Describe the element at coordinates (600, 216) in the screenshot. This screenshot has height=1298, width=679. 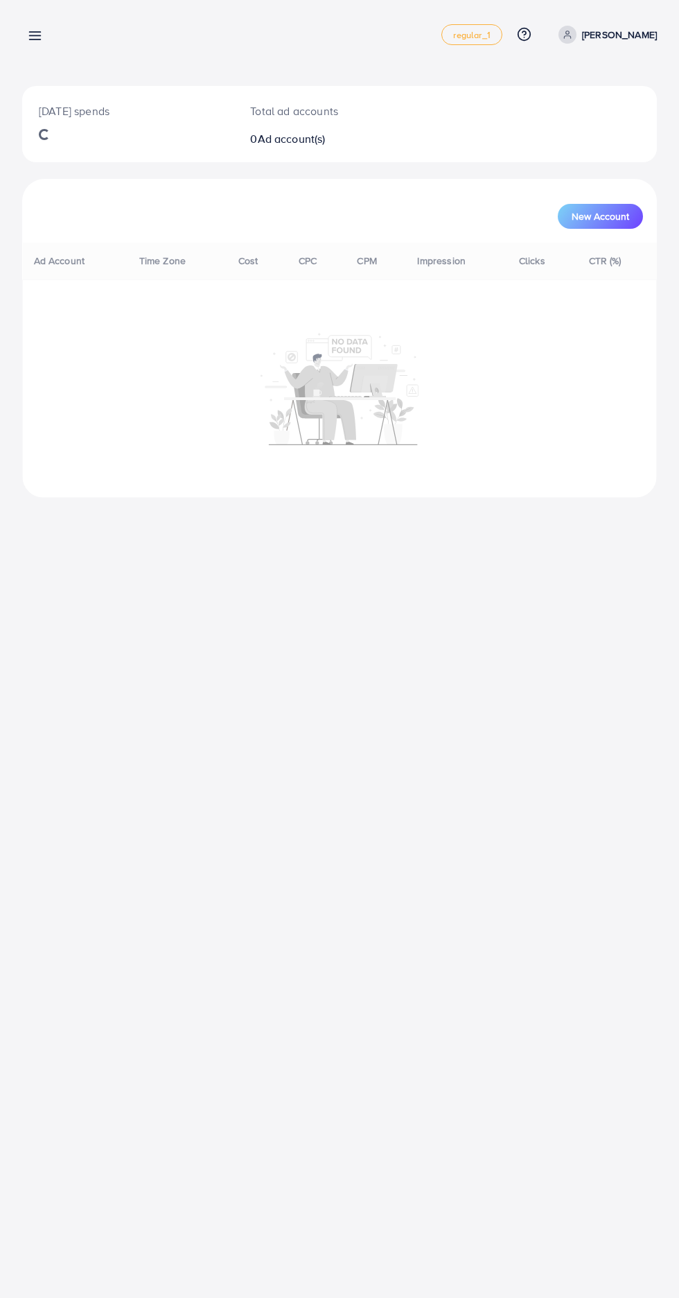
I see `button: New Account` at that location.